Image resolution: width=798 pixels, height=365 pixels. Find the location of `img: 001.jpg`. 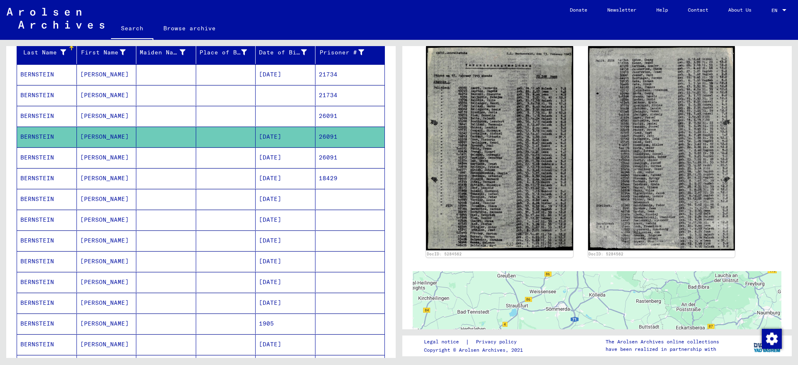

img: 001.jpg is located at coordinates (500, 148).